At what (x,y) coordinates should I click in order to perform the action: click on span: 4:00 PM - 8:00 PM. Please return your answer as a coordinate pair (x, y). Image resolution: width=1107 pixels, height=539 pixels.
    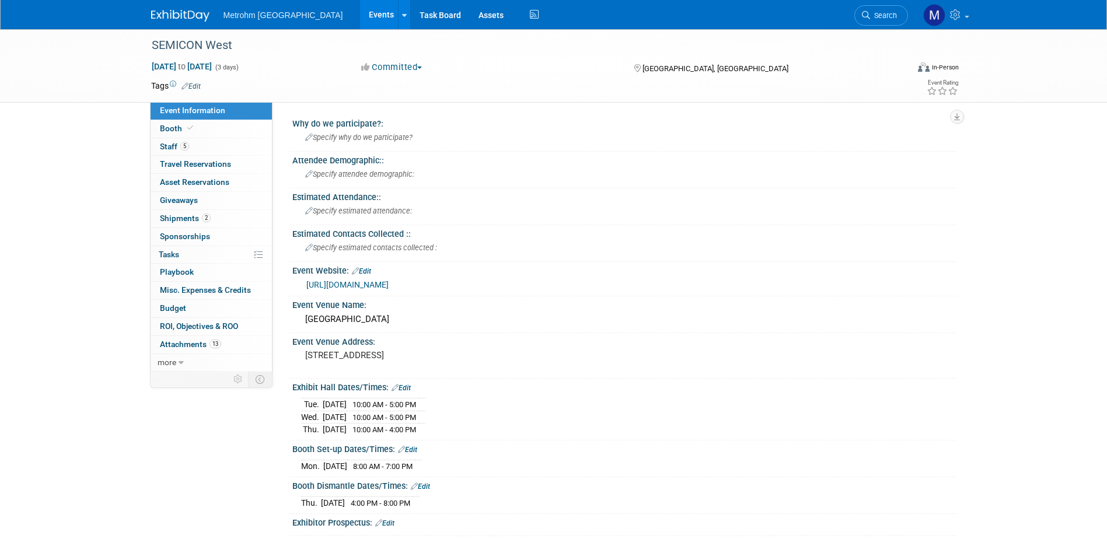
    Looking at the image, I should click on (381, 503).